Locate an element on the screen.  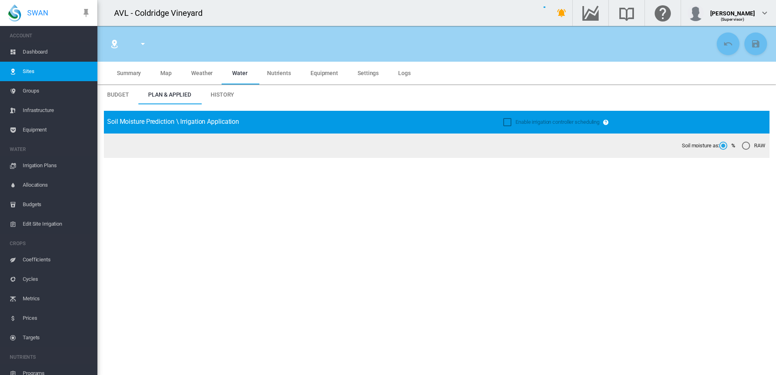
span: Dashboard is located at coordinates (57, 52).